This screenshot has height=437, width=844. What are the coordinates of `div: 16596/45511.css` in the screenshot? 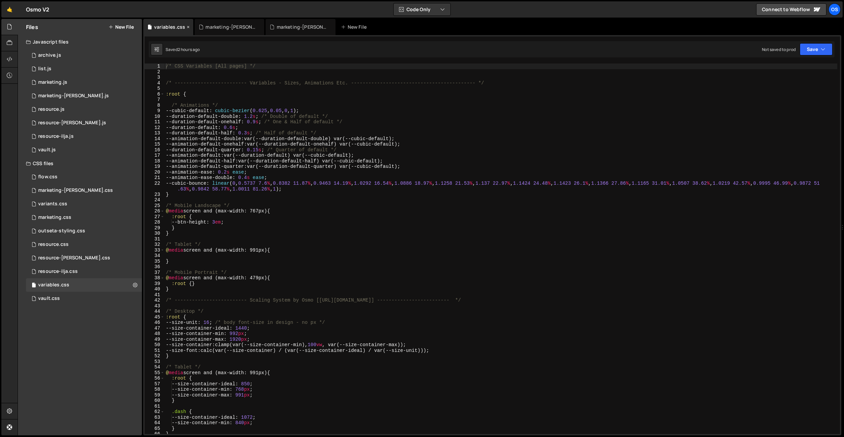 It's located at (84, 204).